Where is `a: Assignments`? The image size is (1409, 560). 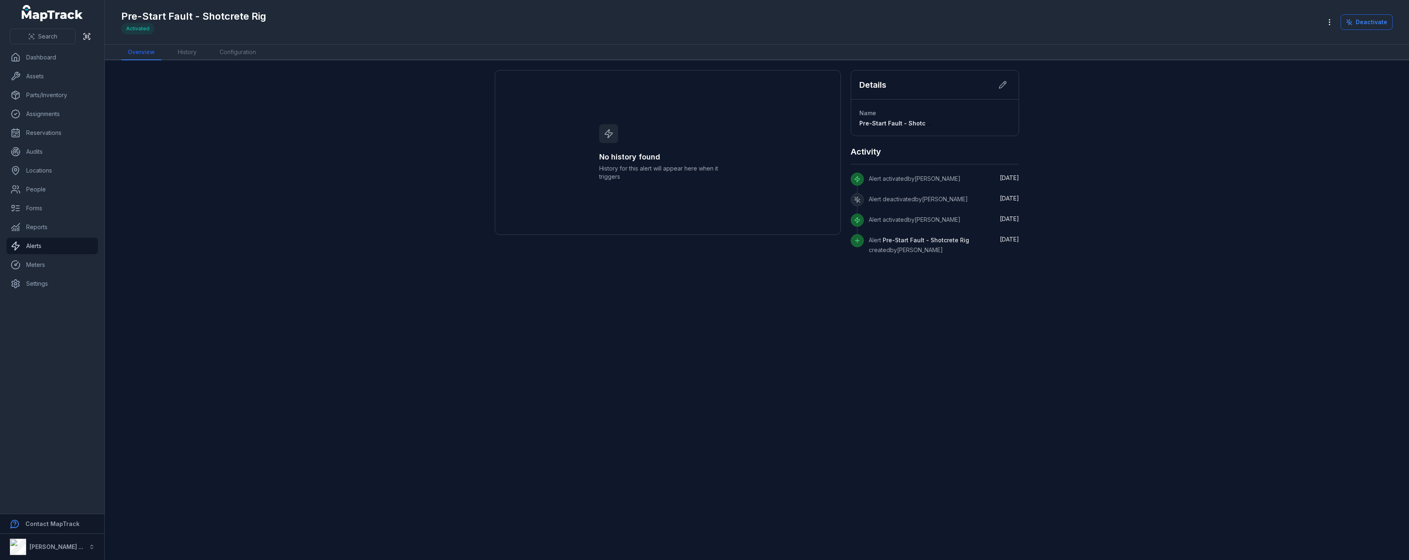 a: Assignments is located at coordinates (52, 114).